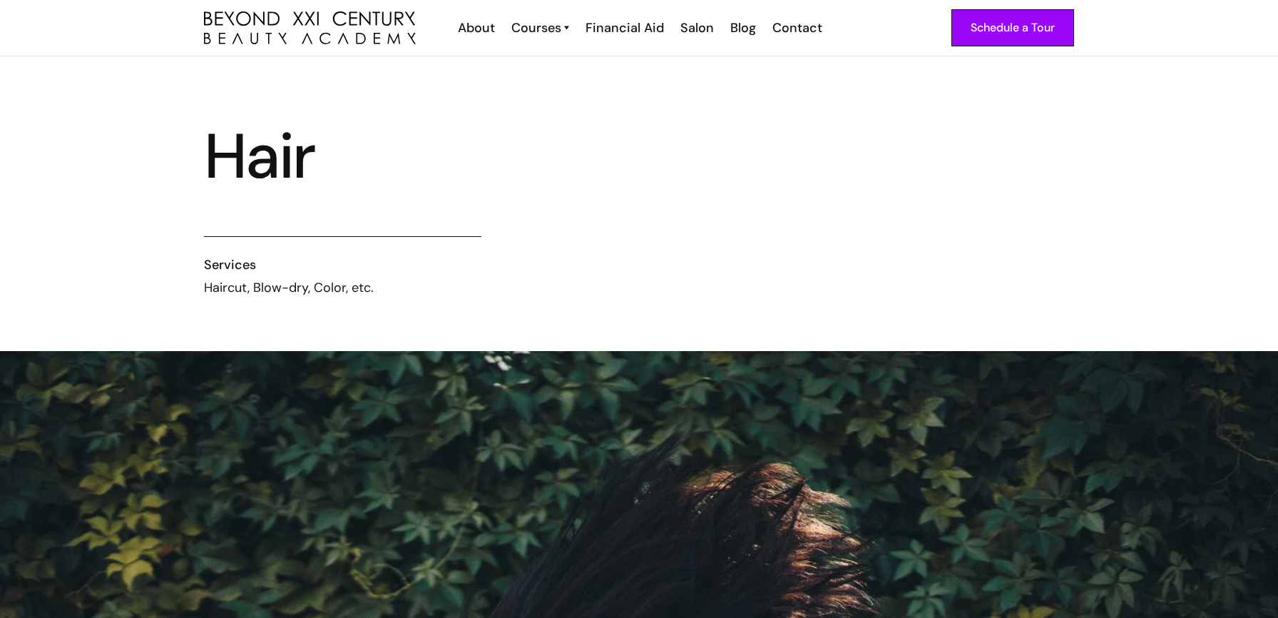 The height and width of the screenshot is (618, 1278). Describe the element at coordinates (696, 28) in the screenshot. I see `a: Salon` at that location.